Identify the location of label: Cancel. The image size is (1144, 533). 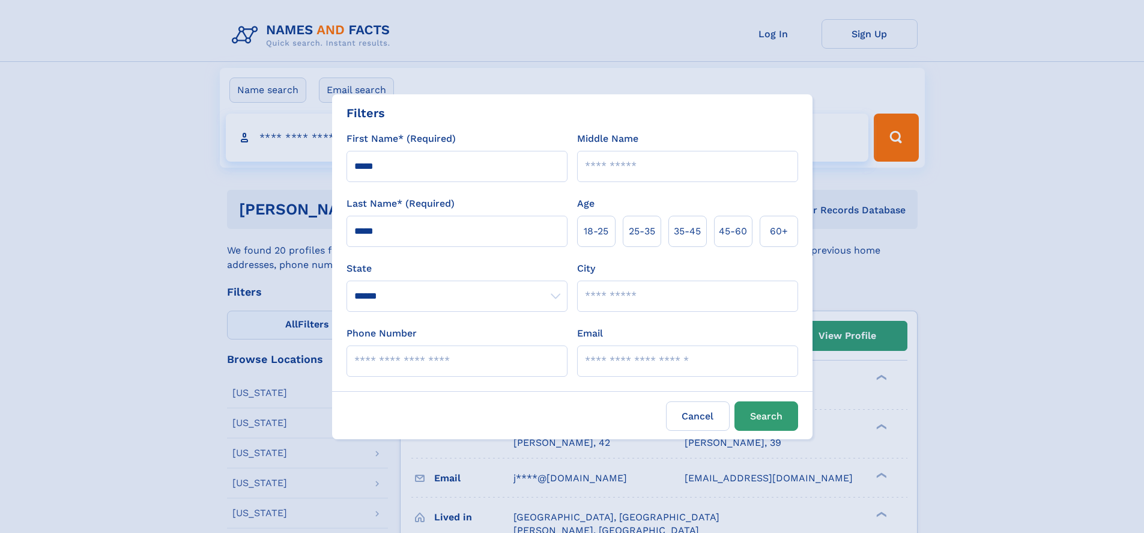
(698, 416).